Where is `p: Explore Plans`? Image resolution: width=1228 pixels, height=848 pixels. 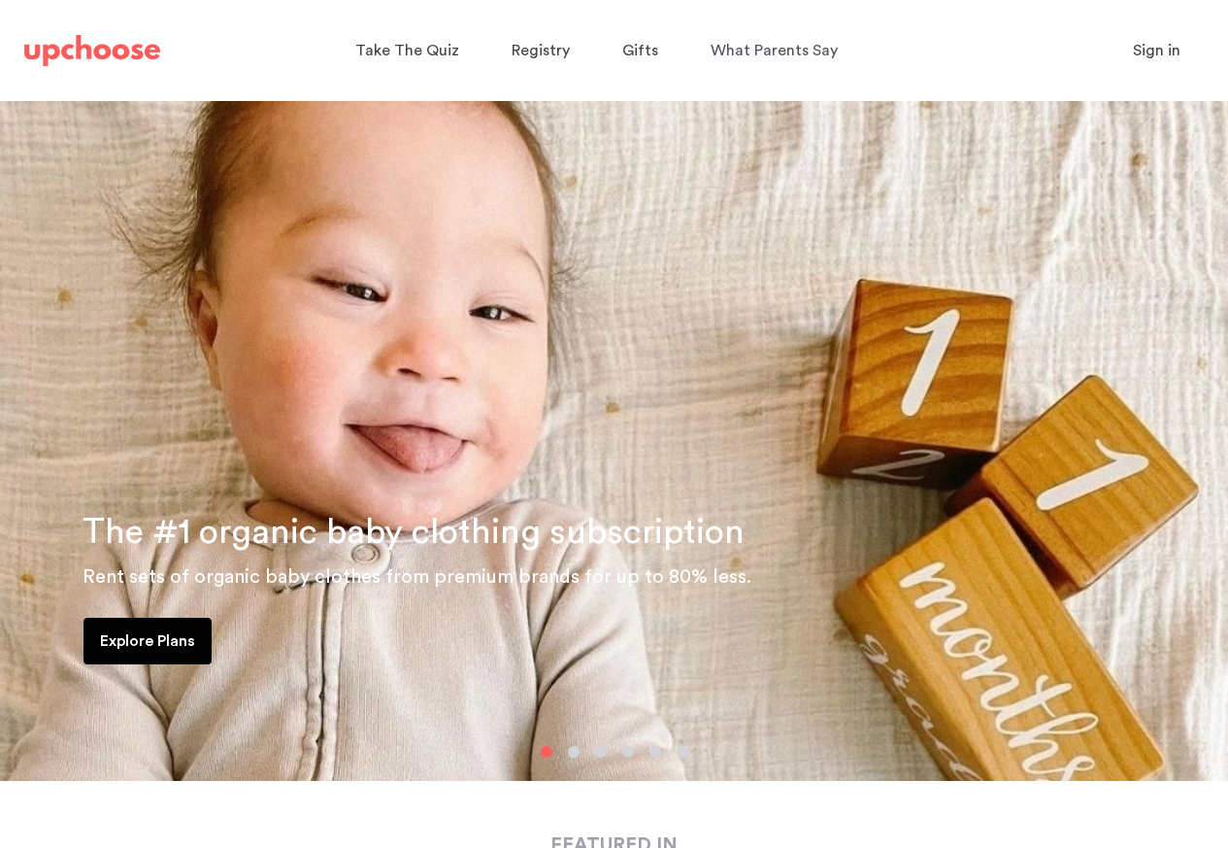
p: Explore Plans is located at coordinates (148, 641).